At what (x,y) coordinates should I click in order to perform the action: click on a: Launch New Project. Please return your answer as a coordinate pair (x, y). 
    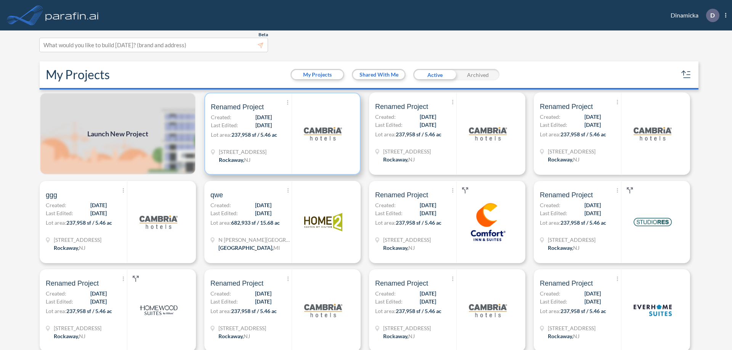
    Looking at the image, I should click on (118, 134).